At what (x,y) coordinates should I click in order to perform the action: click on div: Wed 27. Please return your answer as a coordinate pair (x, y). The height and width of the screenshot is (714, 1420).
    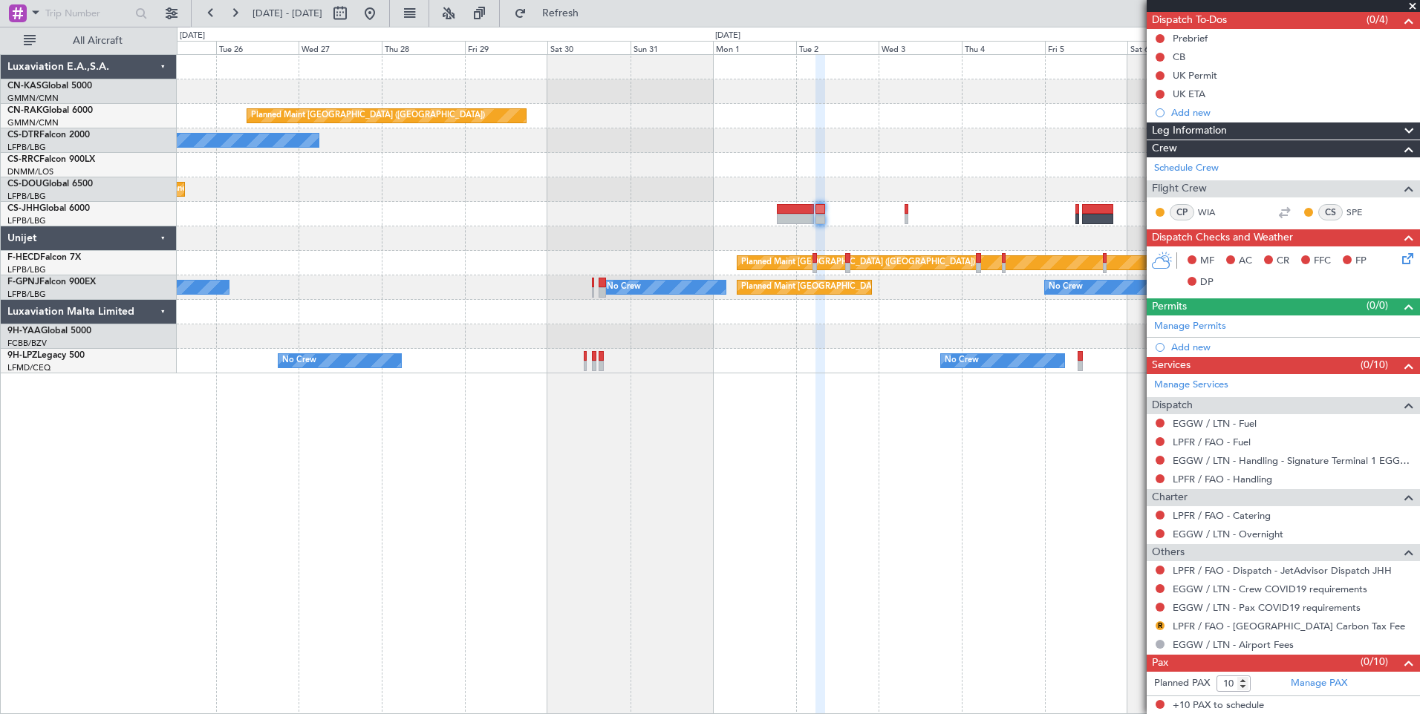
    Looking at the image, I should click on (340, 48).